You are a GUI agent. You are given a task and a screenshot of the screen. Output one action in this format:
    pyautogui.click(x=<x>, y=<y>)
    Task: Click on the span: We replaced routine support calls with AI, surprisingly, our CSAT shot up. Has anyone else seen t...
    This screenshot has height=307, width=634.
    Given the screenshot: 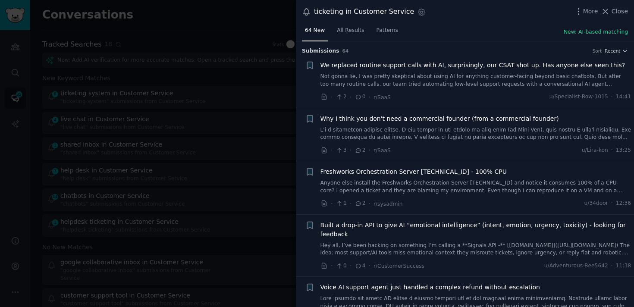 What is the action you would take?
    pyautogui.click(x=472, y=65)
    